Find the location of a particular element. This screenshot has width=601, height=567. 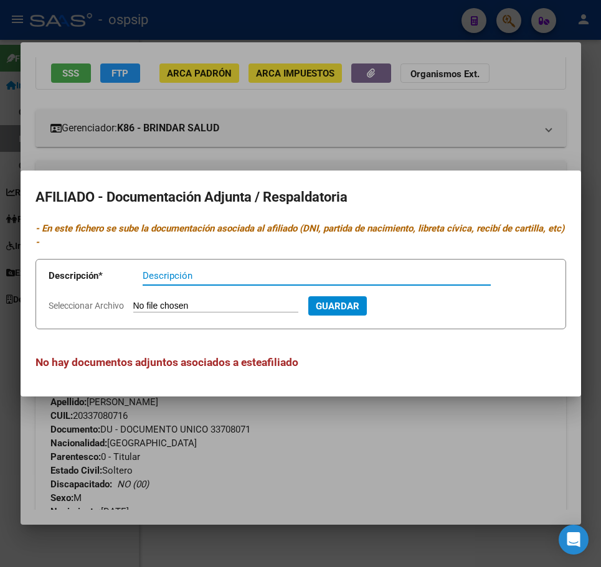

div: Open Intercom Messenger is located at coordinates (573, 540).